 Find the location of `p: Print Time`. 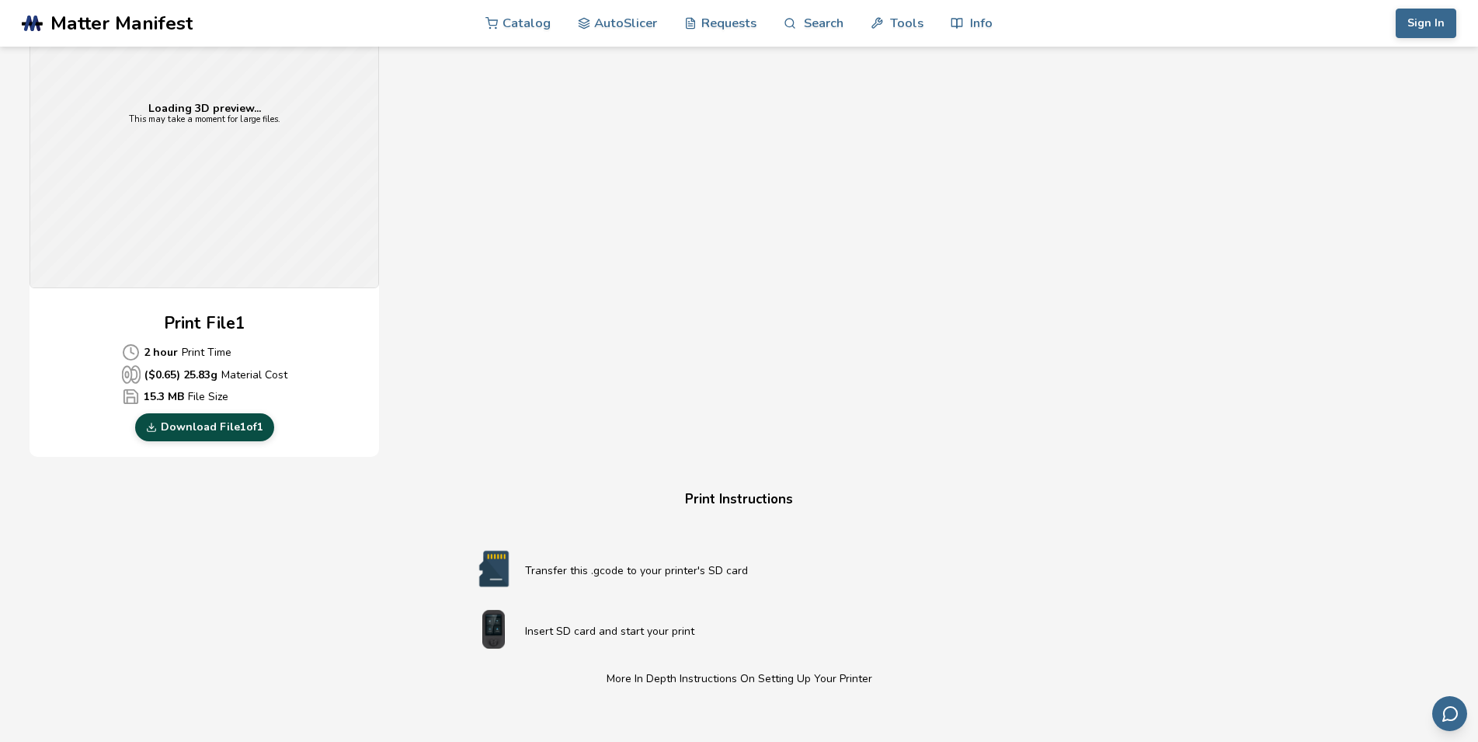

p: Print Time is located at coordinates (204, 352).